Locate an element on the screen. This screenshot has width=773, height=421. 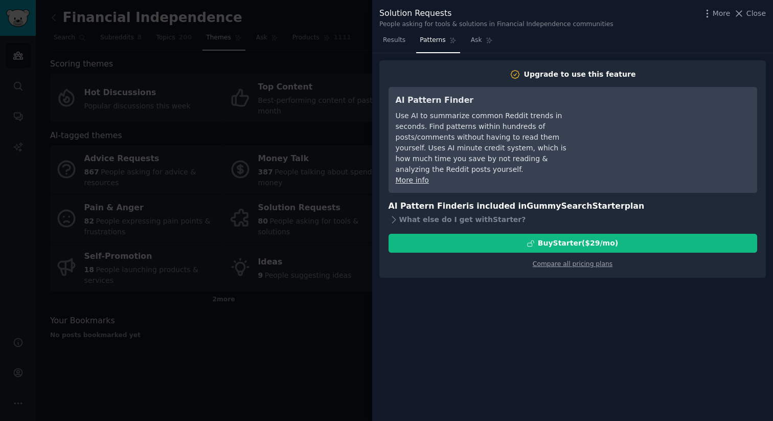
h3: AI Pattern Finder is included in plan is located at coordinates (573, 206).